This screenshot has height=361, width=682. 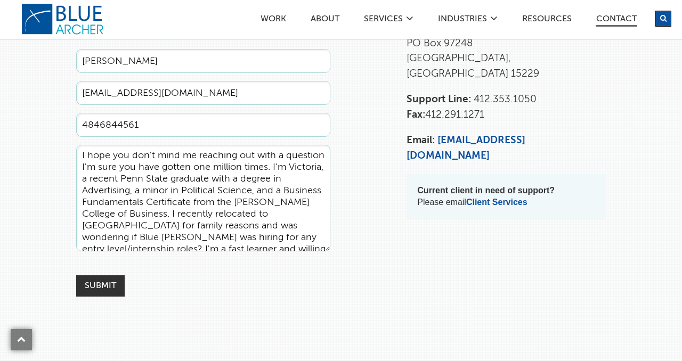 I want to click on p: 412.291.1271, so click(x=505, y=107).